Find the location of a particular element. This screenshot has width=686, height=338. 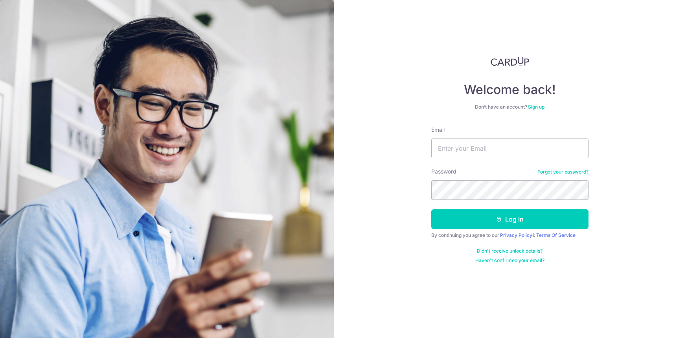

div: Don’t have an account? is located at coordinates (510, 107).